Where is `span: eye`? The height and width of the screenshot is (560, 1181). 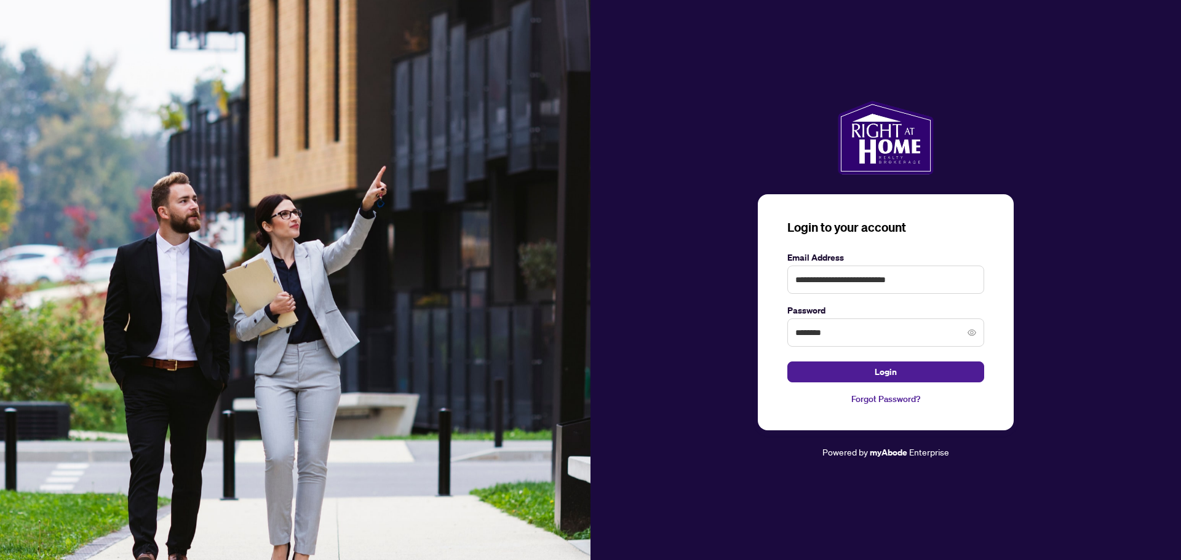 span: eye is located at coordinates (972, 333).